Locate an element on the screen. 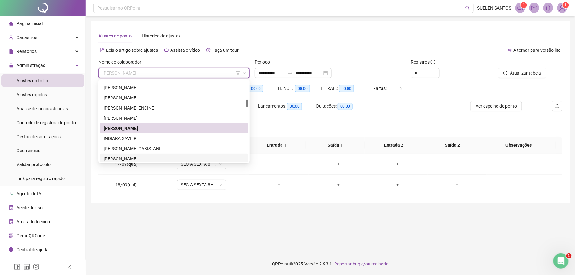 The image size is (575, 275). span: 17/09(qua) is located at coordinates (126, 164).